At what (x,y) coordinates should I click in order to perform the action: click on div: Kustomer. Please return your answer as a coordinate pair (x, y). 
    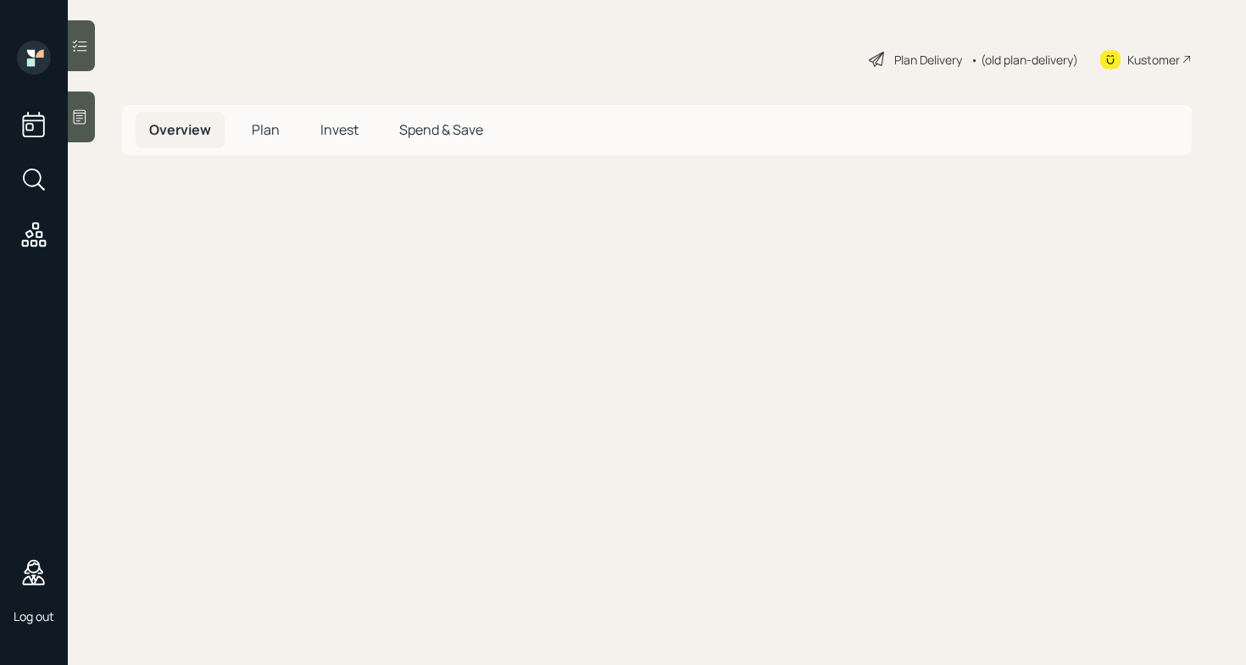
    Looking at the image, I should click on (1153, 59).